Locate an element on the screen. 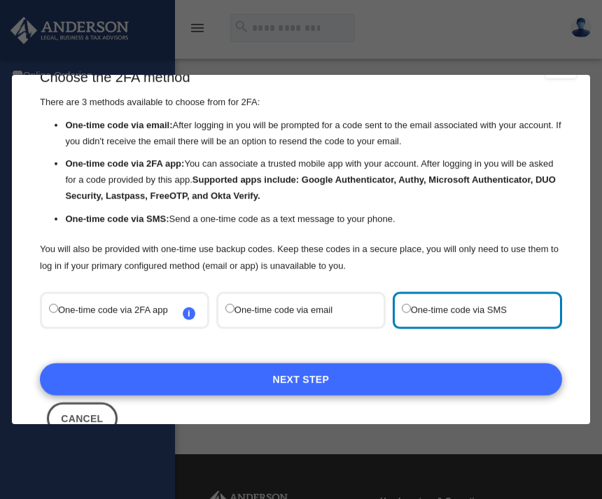  input: One-time code via 2FA appi is located at coordinates (53, 308).